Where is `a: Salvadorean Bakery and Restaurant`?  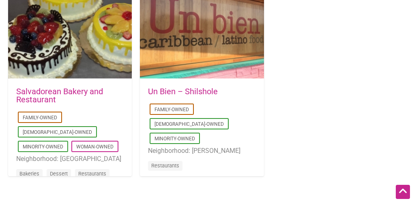 a: Salvadorean Bakery and Restaurant is located at coordinates (60, 96).